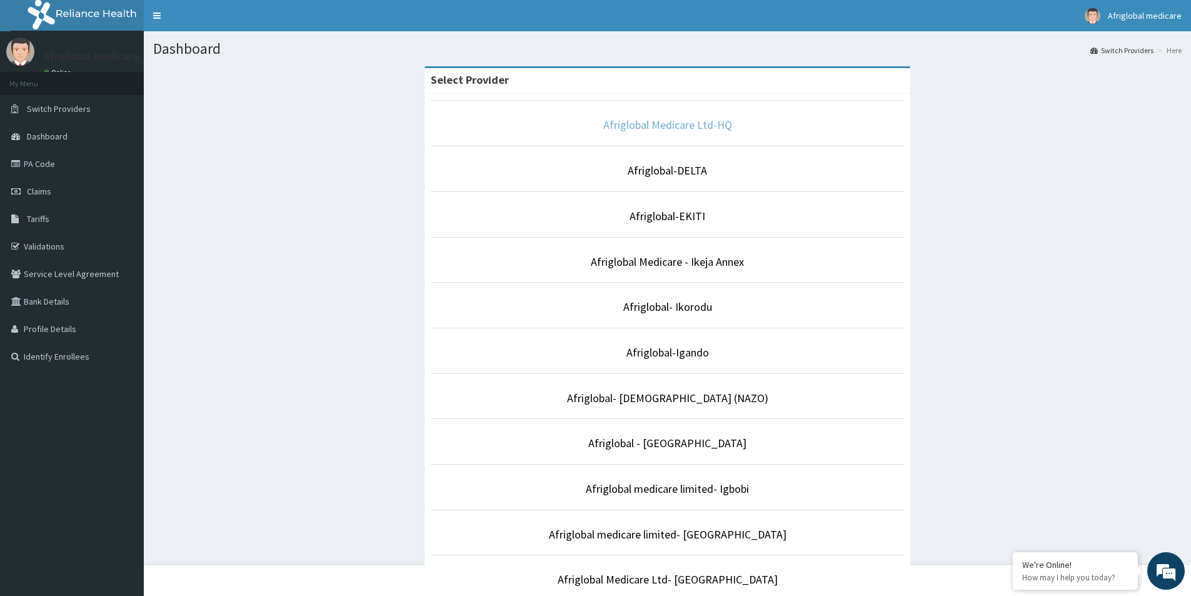 The width and height of the screenshot is (1191, 596). I want to click on div: Chat with us now, so click(138, 78).